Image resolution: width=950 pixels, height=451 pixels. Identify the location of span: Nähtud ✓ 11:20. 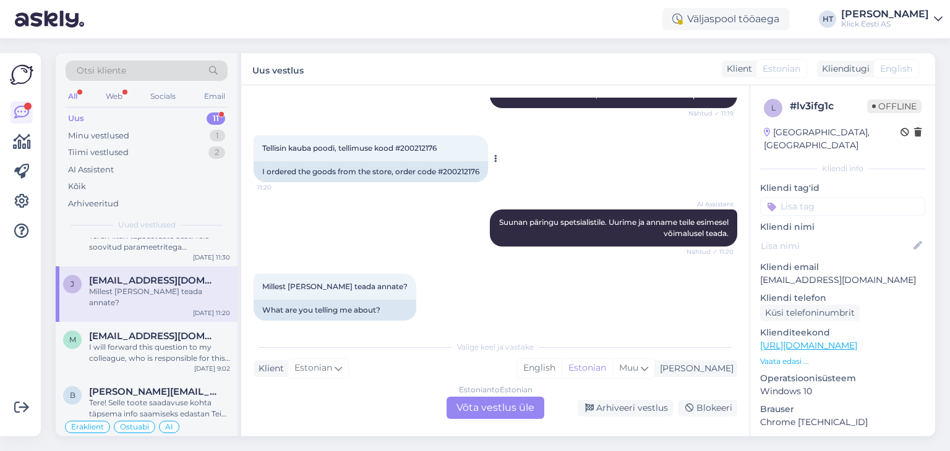
(710, 252).